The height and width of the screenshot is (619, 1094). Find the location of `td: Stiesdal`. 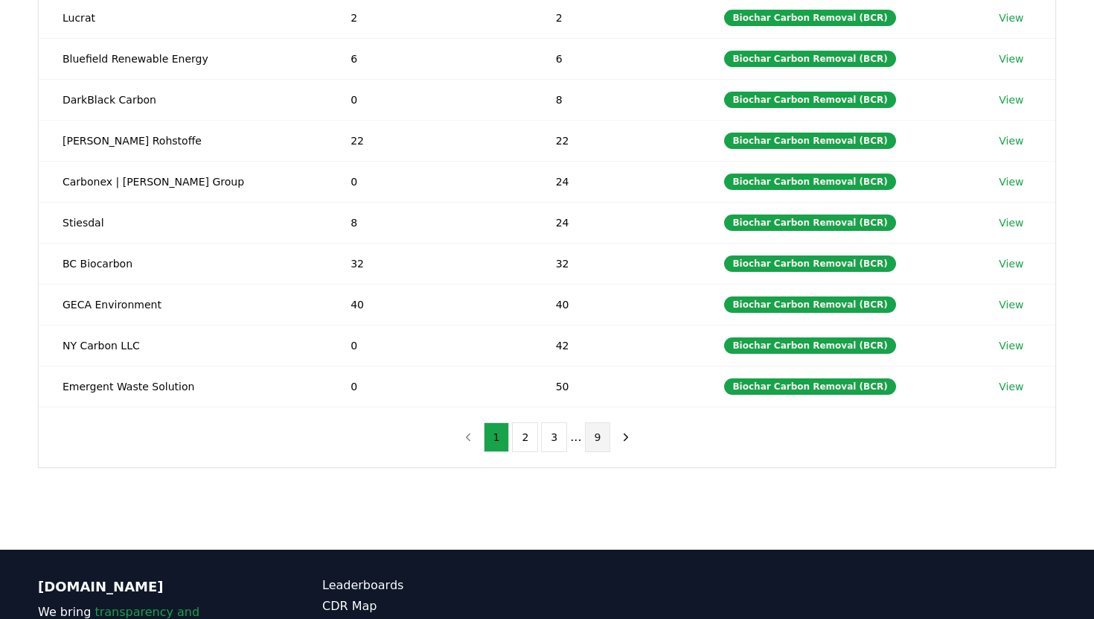

td: Stiesdal is located at coordinates (182, 222).